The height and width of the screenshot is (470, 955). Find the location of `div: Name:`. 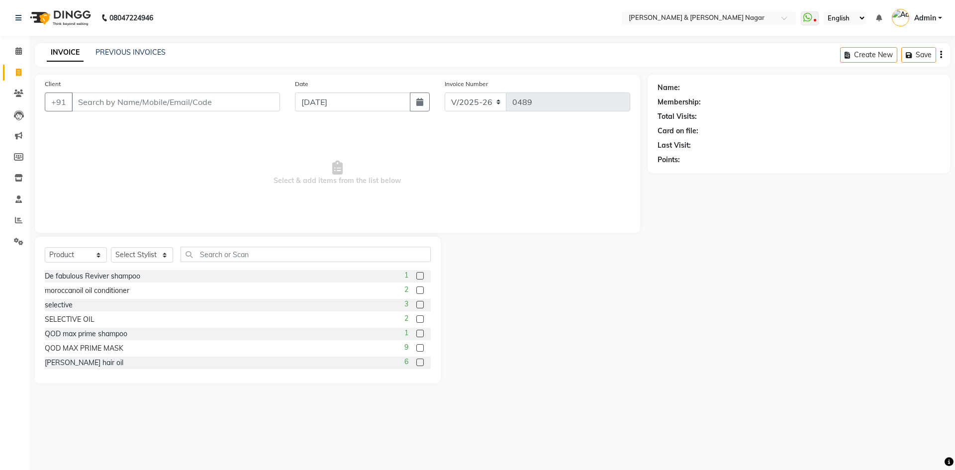

div: Name: is located at coordinates (669, 88).